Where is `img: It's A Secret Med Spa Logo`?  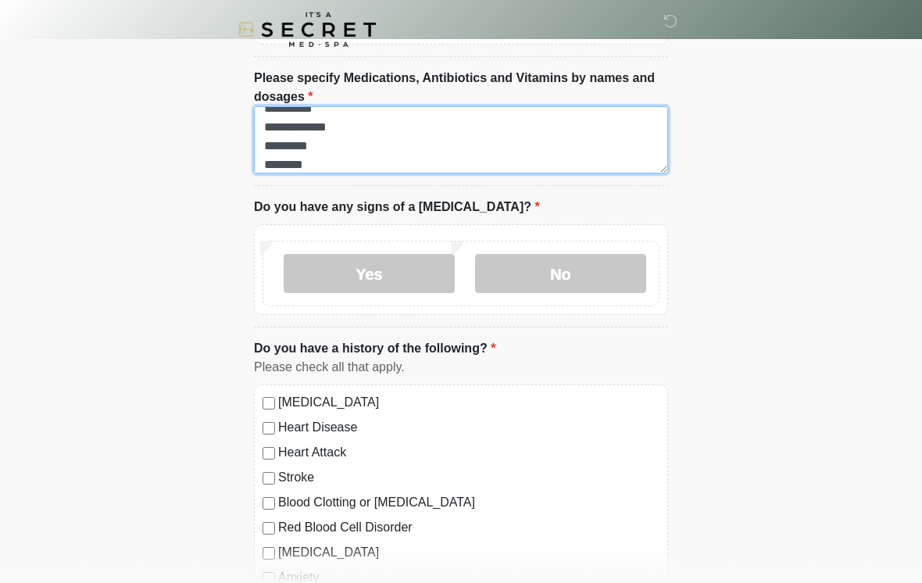 img: It's A Secret Med Spa Logo is located at coordinates (307, 29).